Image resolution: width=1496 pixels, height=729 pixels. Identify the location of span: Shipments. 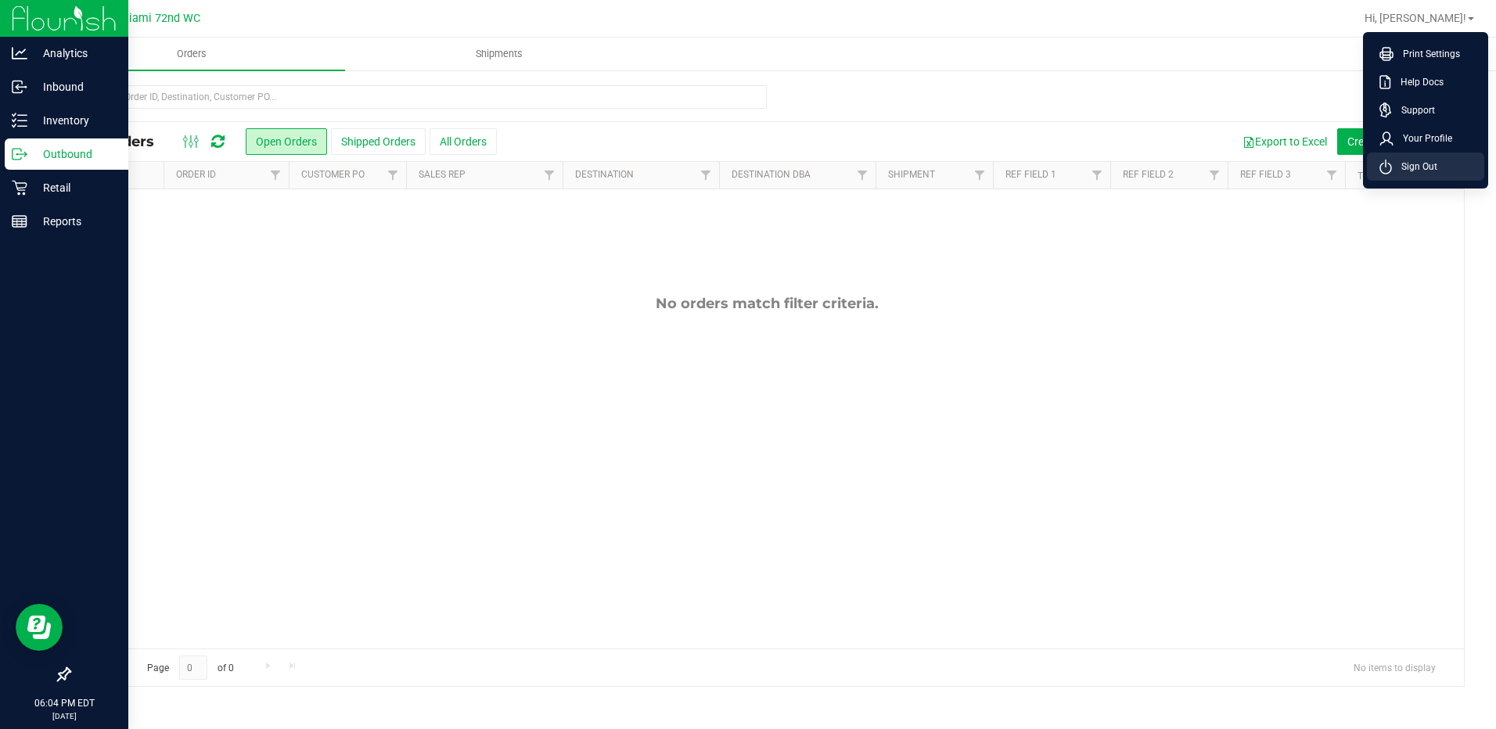
(499, 54).